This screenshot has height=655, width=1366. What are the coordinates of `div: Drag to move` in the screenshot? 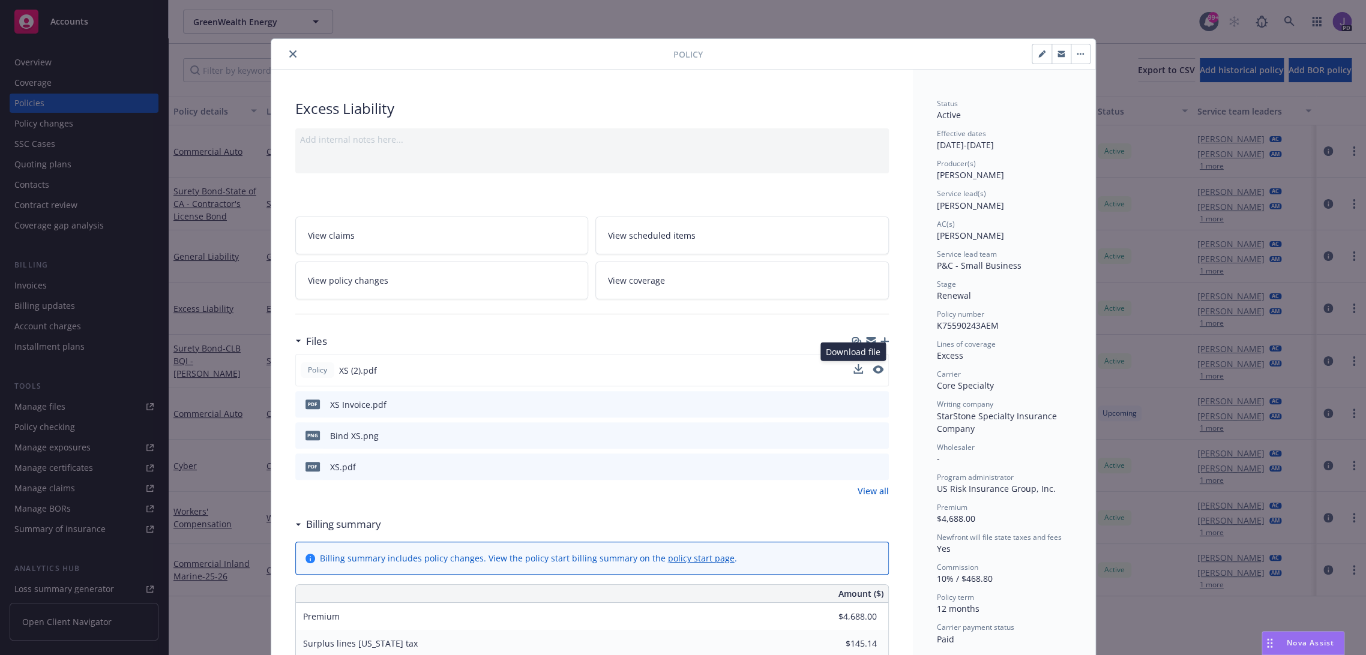 It's located at (1269, 643).